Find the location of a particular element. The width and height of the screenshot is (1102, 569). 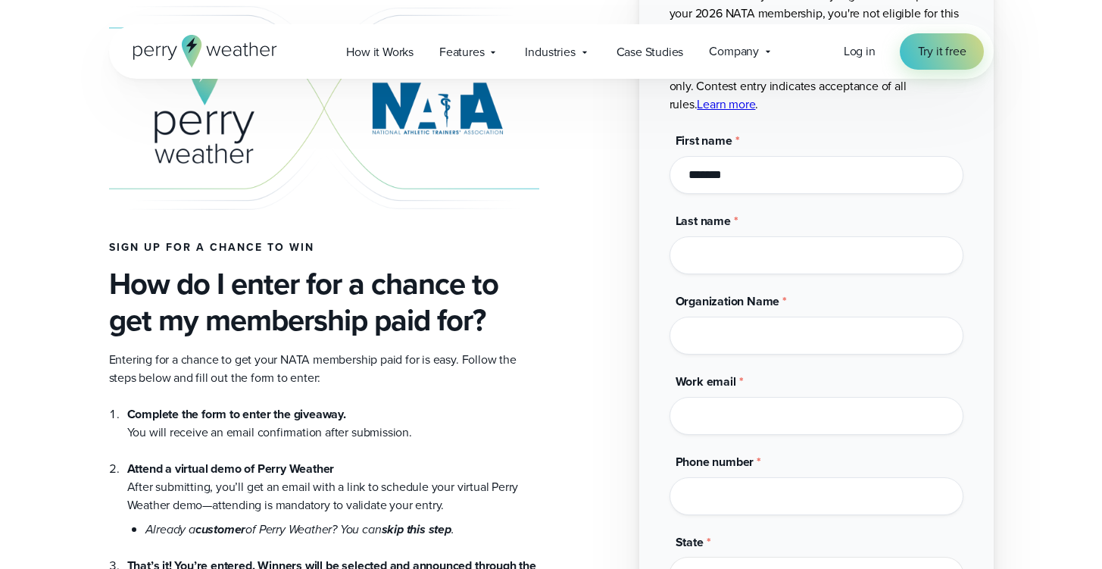

span: Try it free is located at coordinates (942, 52).